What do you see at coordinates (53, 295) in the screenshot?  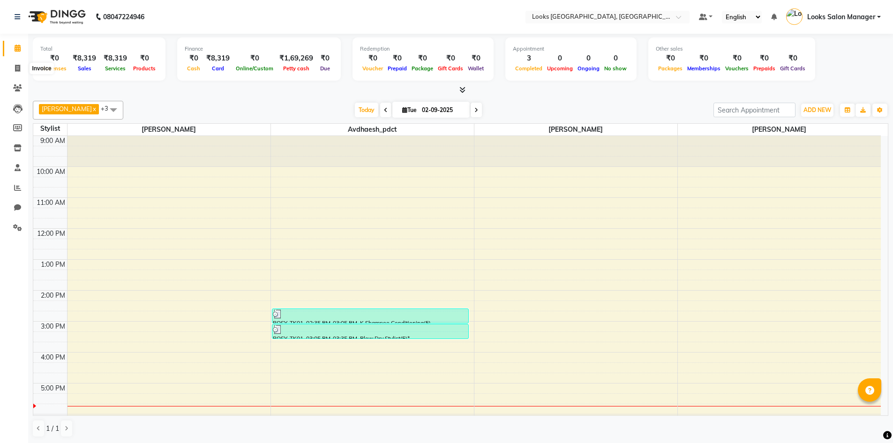 I see `div: 2:00 PM` at bounding box center [53, 295].